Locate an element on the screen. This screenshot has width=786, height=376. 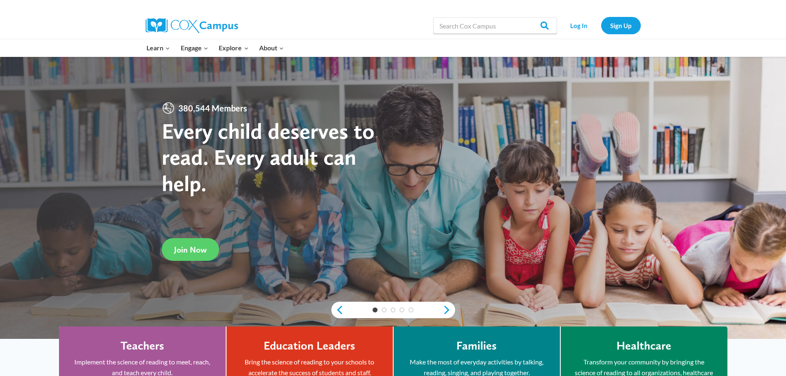
a: 1 is located at coordinates (375, 310).